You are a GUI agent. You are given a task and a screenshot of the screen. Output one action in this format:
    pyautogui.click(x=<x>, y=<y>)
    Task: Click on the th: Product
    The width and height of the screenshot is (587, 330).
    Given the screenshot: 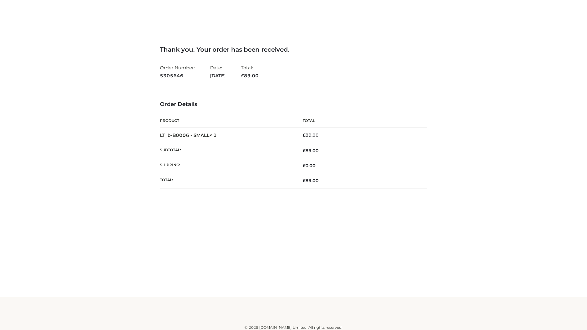 What is the action you would take?
    pyautogui.click(x=226, y=121)
    